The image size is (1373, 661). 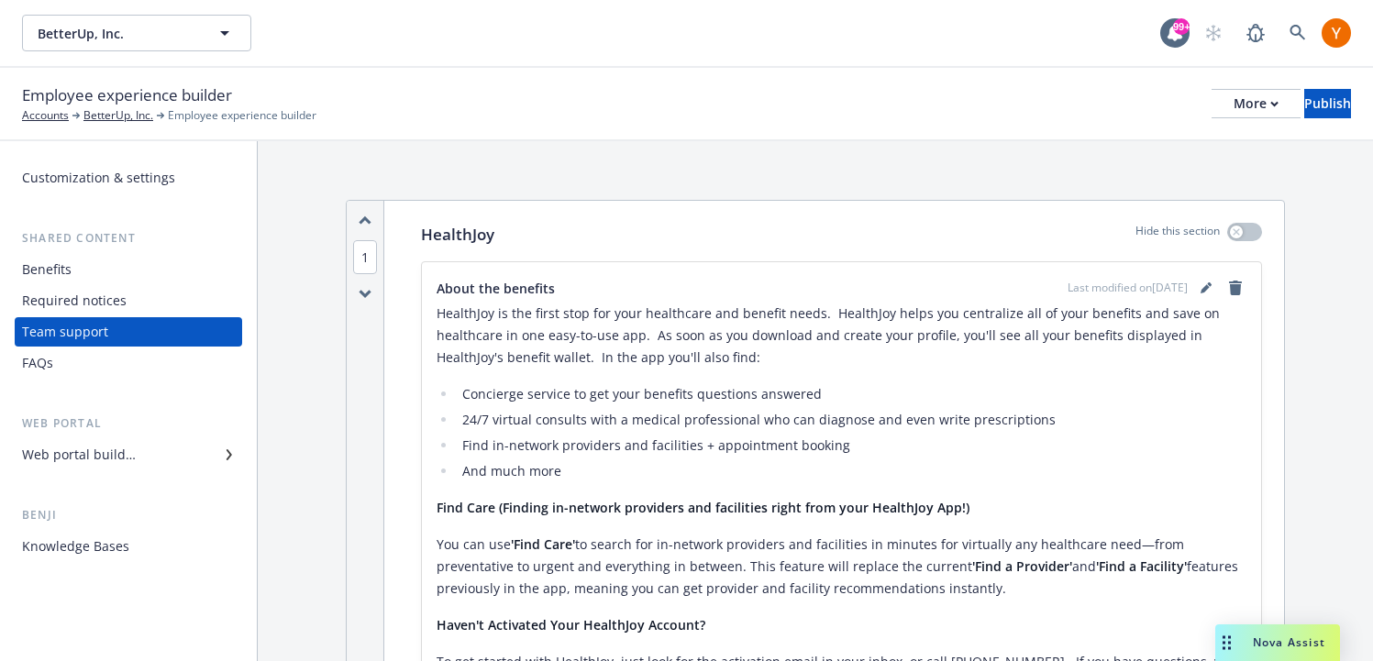 What do you see at coordinates (571, 625) in the screenshot?
I see `strong: Haven't Activated Your HealthJoy Account?` at bounding box center [571, 625].